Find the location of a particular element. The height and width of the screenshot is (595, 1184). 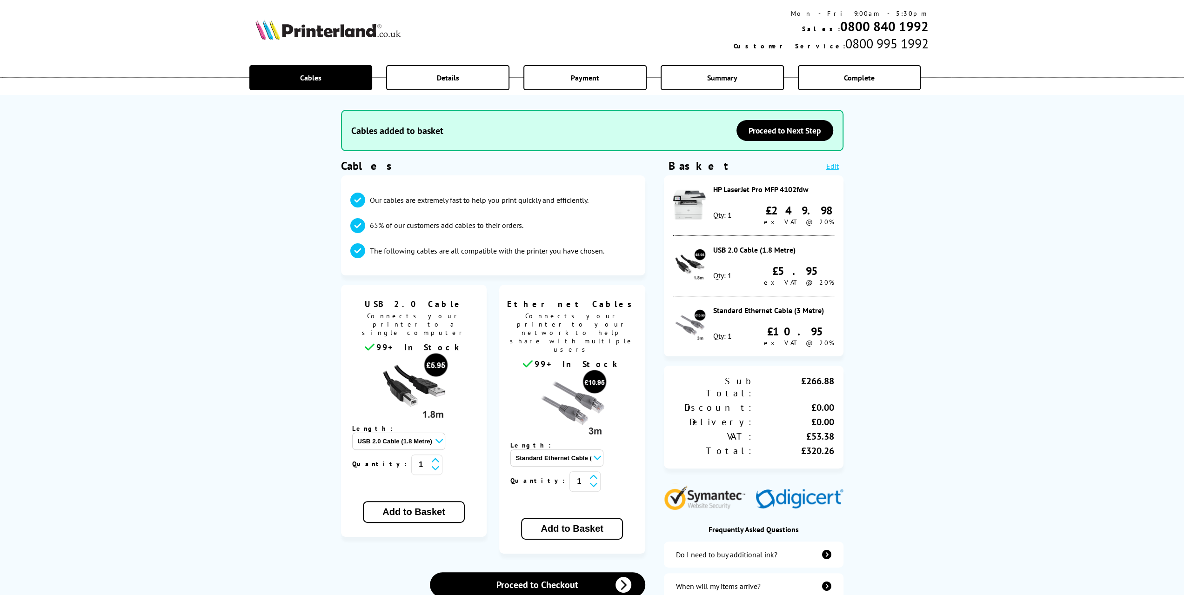

img: usb cable is located at coordinates (414, 387).